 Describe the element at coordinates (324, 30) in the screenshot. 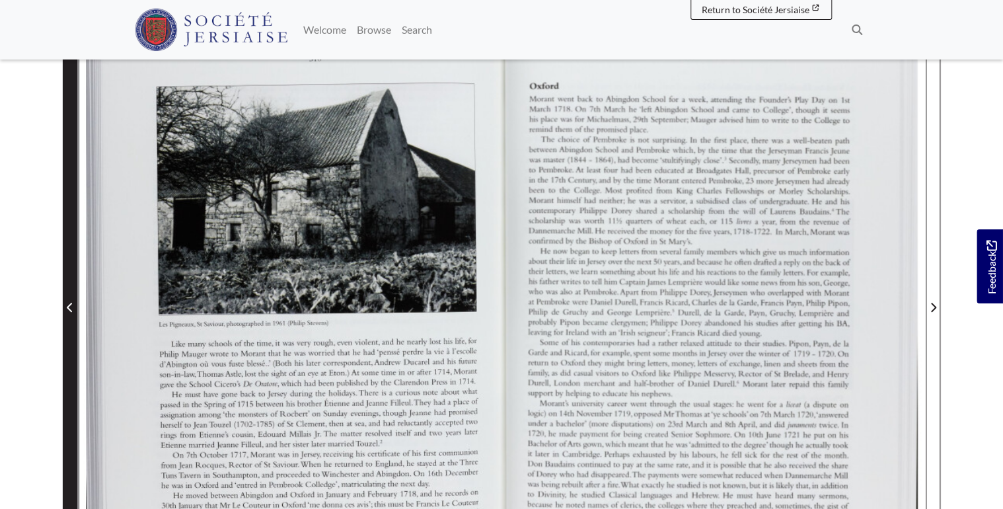

I see `a: Welcome` at that location.